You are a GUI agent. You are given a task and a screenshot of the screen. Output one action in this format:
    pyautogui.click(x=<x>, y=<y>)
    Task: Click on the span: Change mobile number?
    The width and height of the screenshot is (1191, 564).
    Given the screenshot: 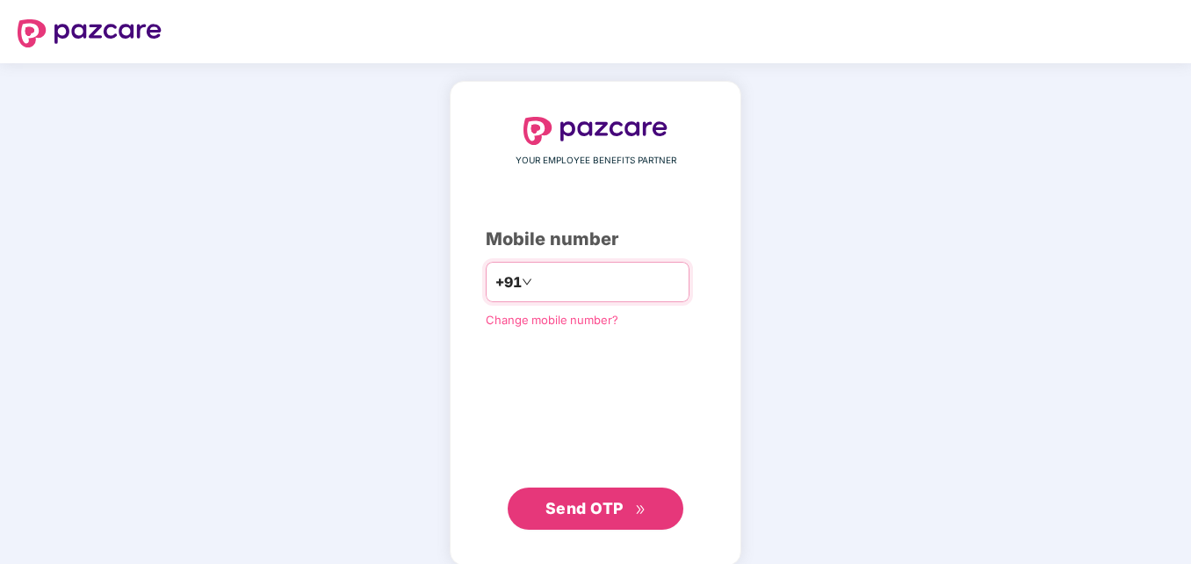 What is the action you would take?
    pyautogui.click(x=552, y=320)
    